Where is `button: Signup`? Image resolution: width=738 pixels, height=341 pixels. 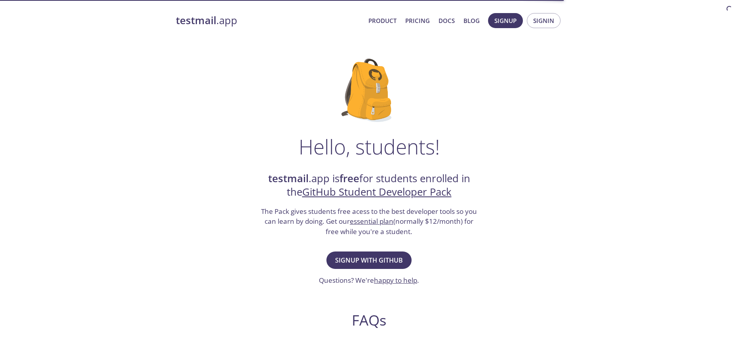 button: Signup is located at coordinates (506, 21).